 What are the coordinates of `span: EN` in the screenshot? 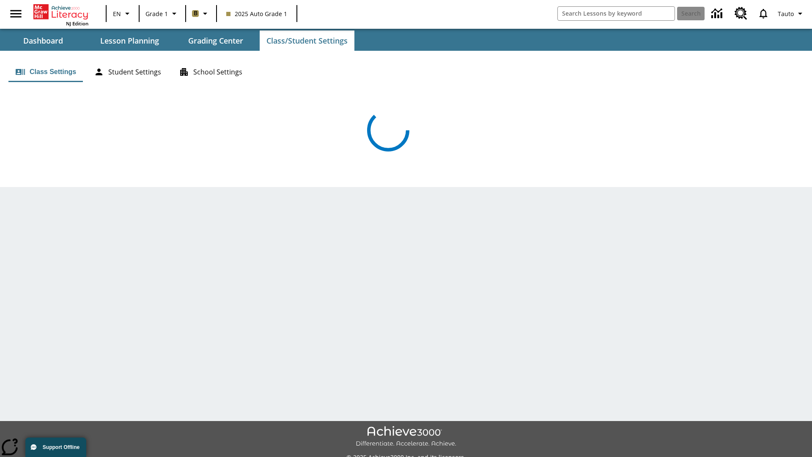 It's located at (117, 14).